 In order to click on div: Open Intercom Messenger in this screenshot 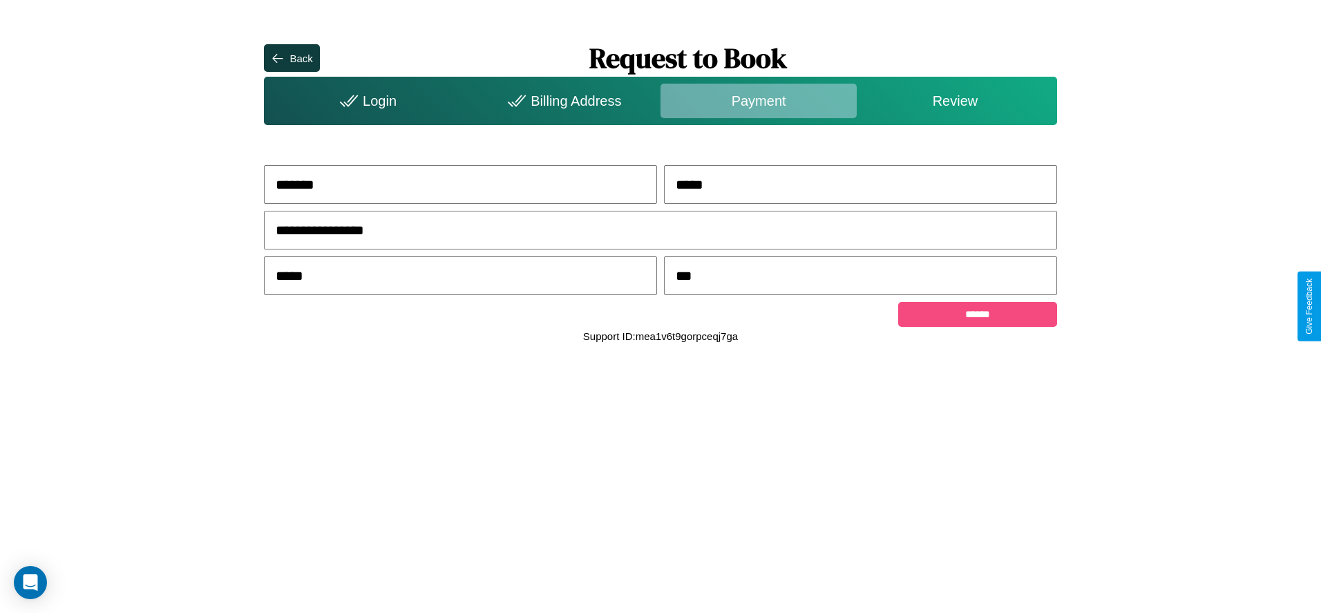, I will do `click(30, 583)`.